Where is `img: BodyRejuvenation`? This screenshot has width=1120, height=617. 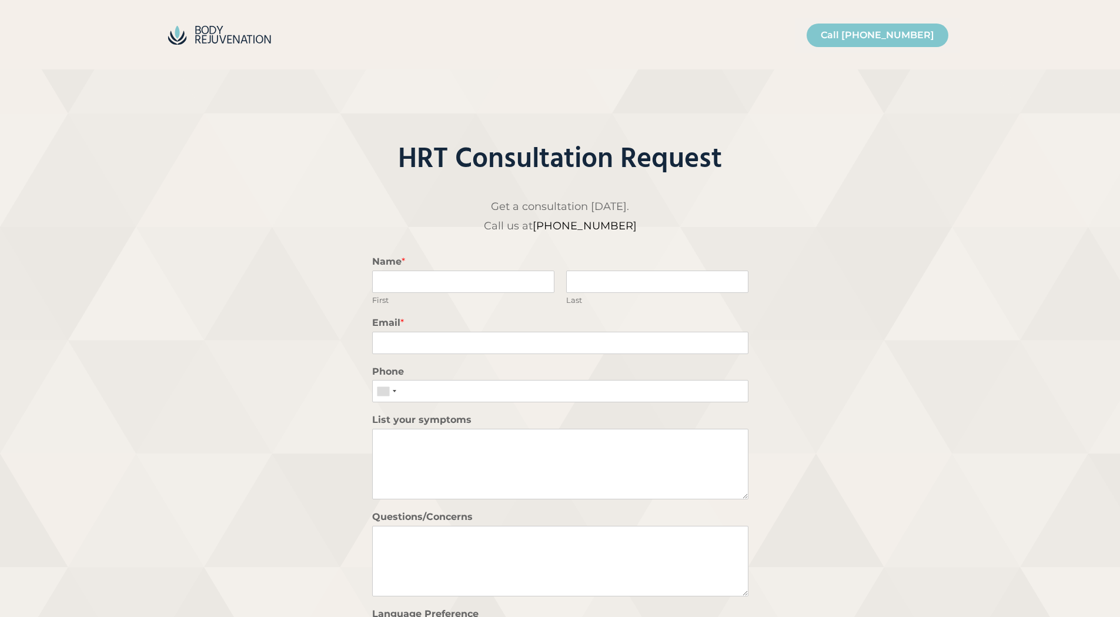 img: BodyRejuvenation is located at coordinates (219, 35).